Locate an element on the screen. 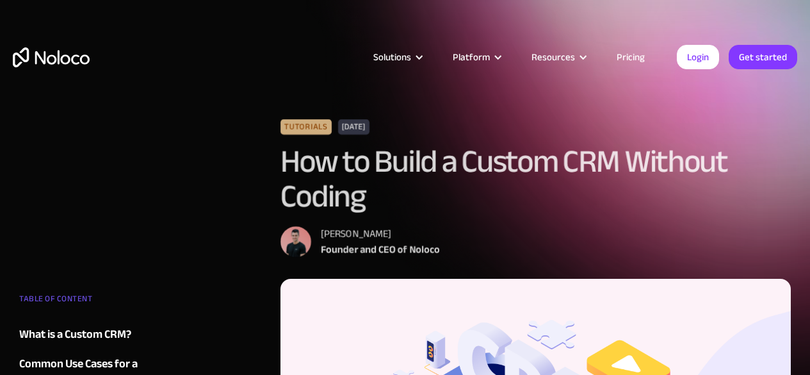 The height and width of the screenshot is (375, 810). div: Tutorials is located at coordinates (306, 127).